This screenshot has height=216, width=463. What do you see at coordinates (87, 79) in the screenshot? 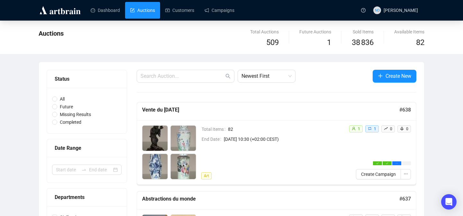
I see `div: Status` at bounding box center [87, 79].